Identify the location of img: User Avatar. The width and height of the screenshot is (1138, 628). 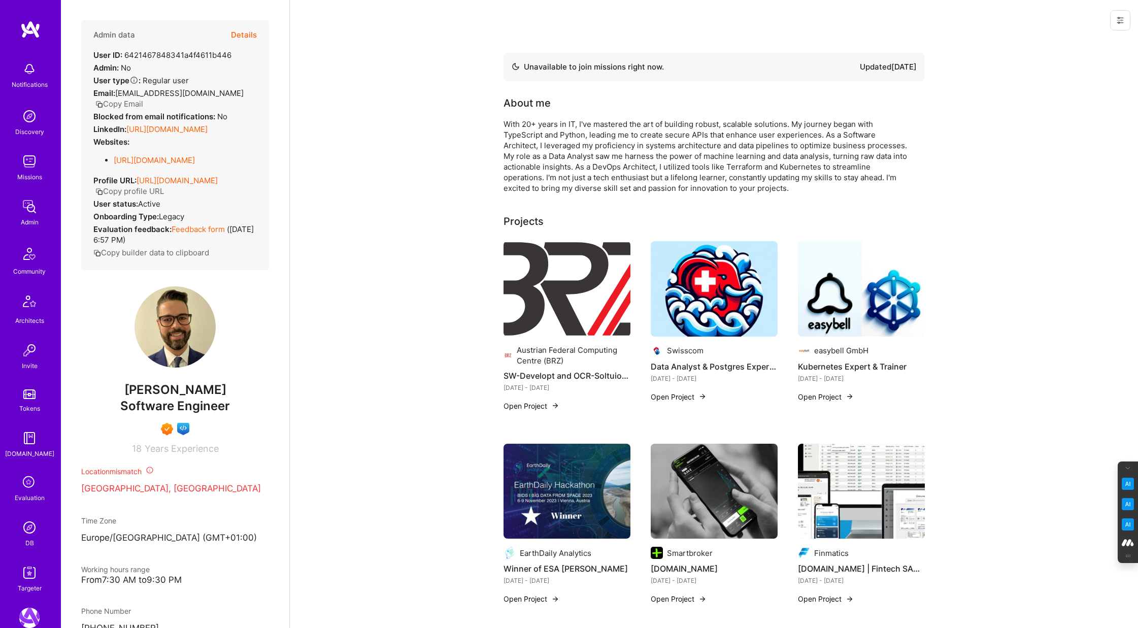
(175, 327).